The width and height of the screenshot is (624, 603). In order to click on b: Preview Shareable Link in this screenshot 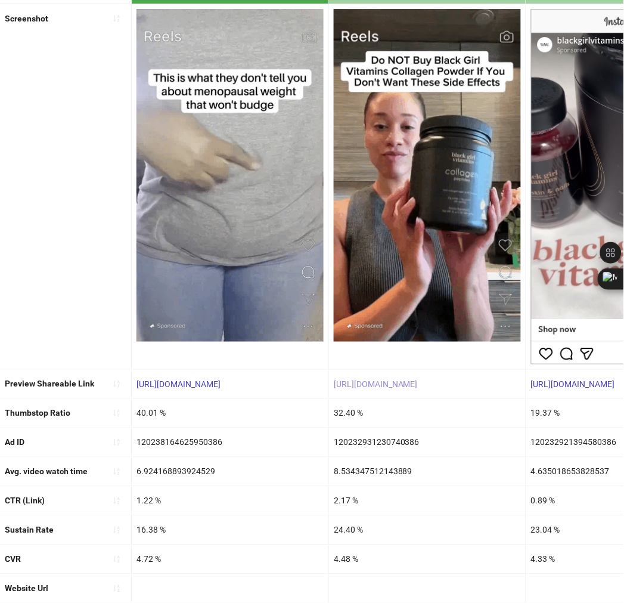, I will do `click(49, 384)`.